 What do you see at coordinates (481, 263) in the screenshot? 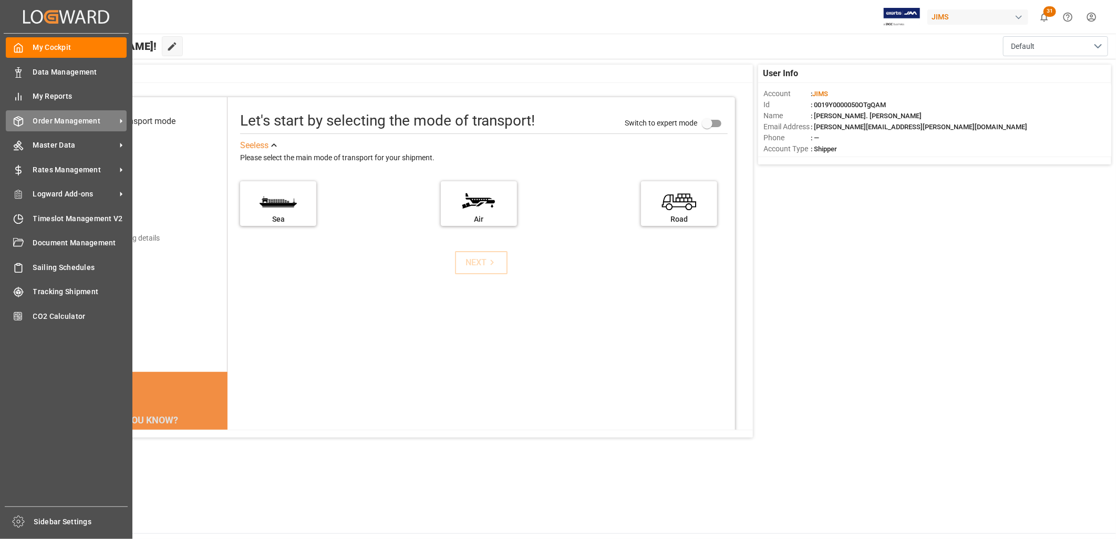
I see `button: NEXT` at bounding box center [481, 263].